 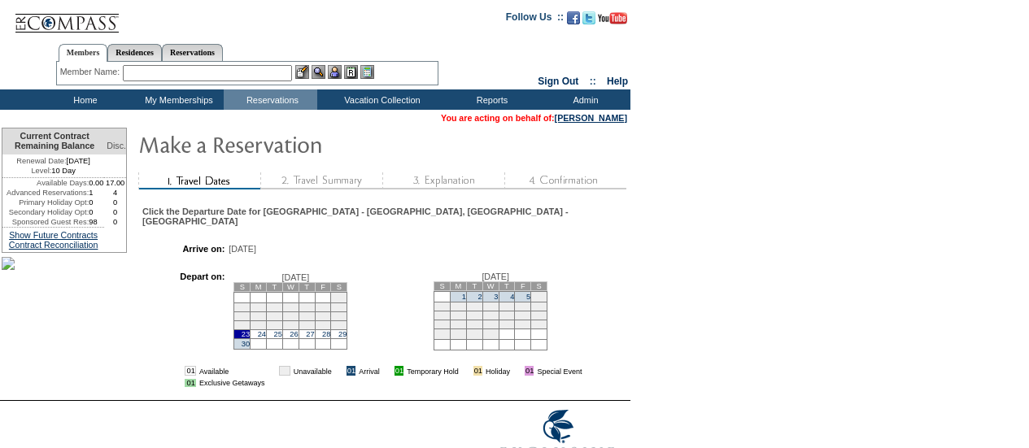 What do you see at coordinates (367, 72) in the screenshot?
I see `img: b_calculator.gif` at bounding box center [367, 72].